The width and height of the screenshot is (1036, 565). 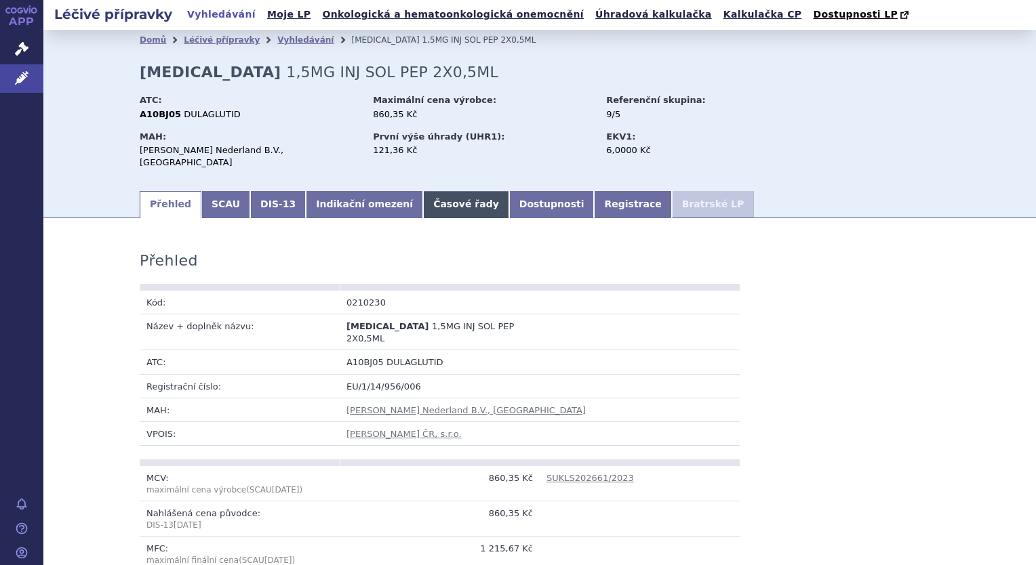 I want to click on strong: Maximální cena výrobce:, so click(x=435, y=100).